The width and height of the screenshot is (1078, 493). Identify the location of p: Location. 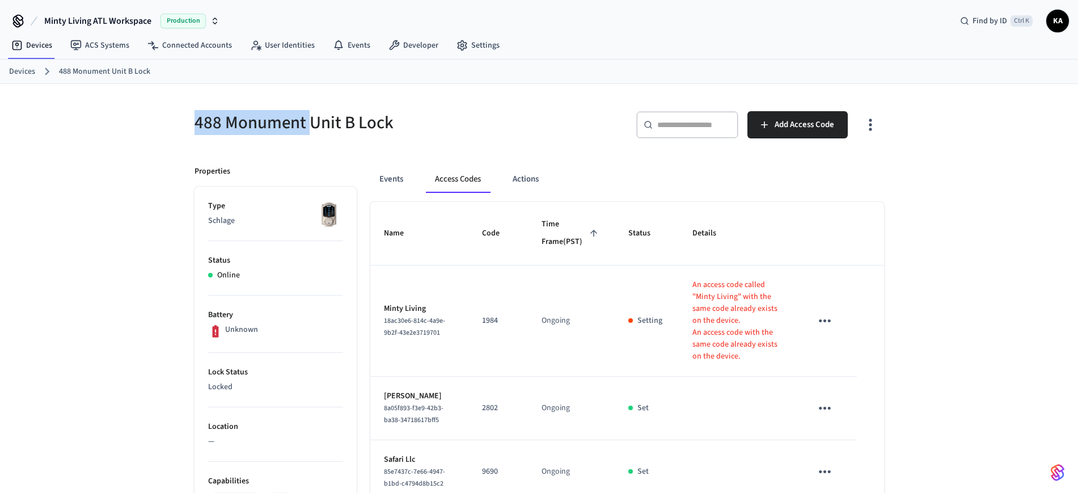
(276, 426).